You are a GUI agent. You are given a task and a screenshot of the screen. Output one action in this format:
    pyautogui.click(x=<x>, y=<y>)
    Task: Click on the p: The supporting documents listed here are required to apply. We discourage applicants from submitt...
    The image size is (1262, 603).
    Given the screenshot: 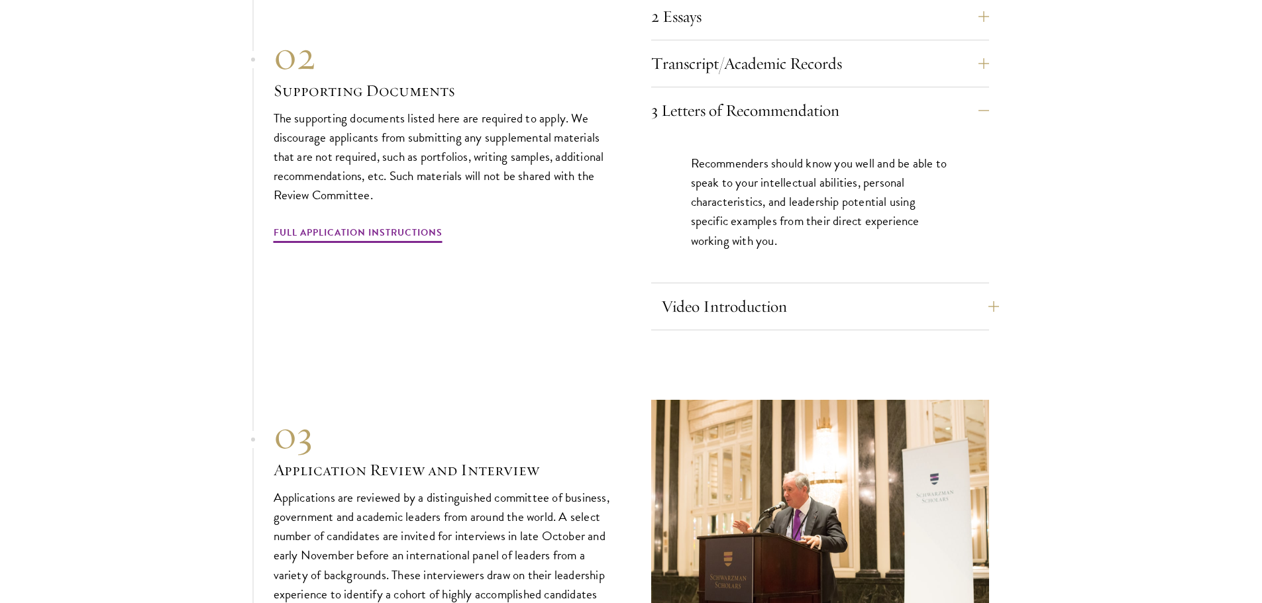 What is the action you would take?
    pyautogui.click(x=442, y=156)
    